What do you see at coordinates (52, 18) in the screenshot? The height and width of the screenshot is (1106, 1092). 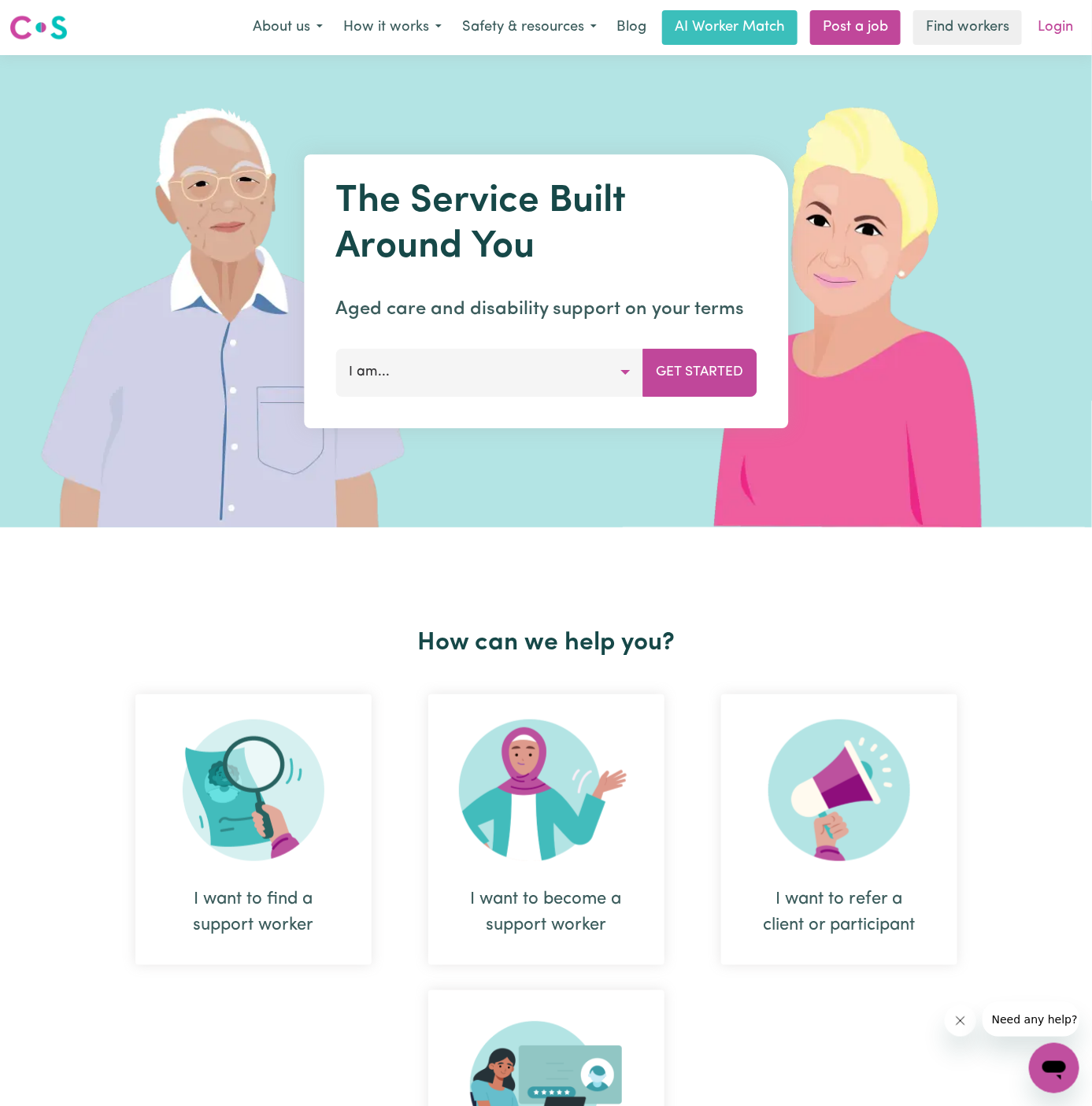 I see `span: Need any help?` at bounding box center [52, 18].